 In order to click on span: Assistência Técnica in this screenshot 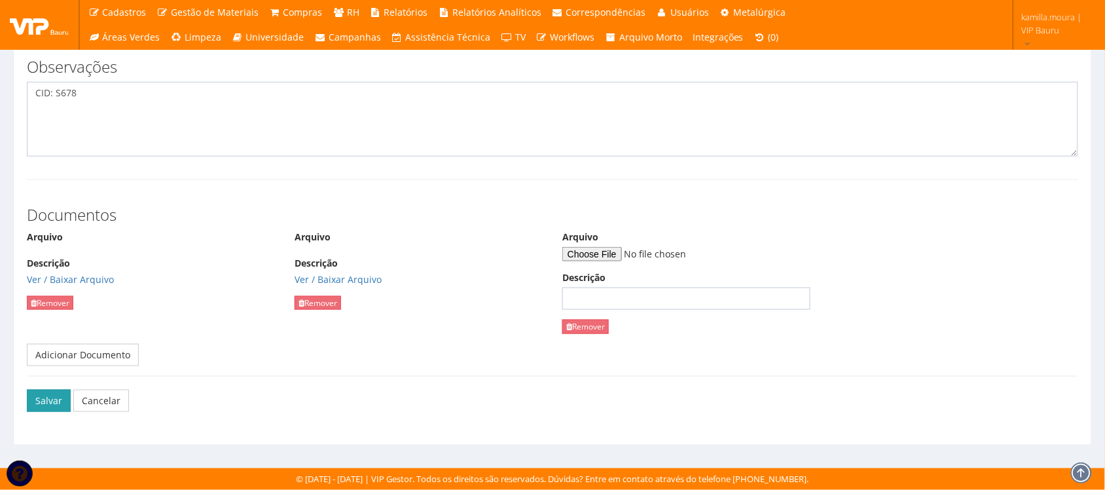, I will do `click(448, 37)`.